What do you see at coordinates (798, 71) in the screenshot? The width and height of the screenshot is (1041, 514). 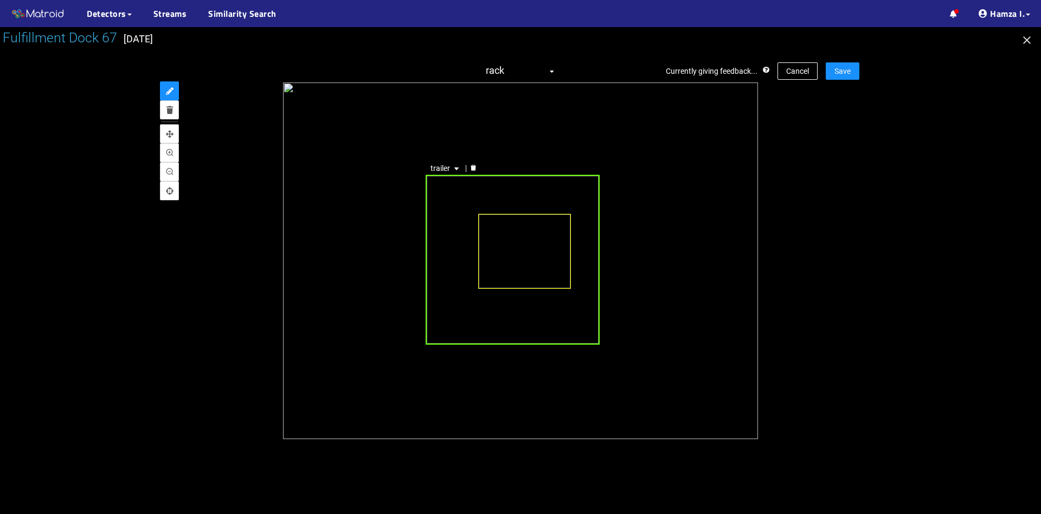 I see `button: Cancel` at bounding box center [798, 71].